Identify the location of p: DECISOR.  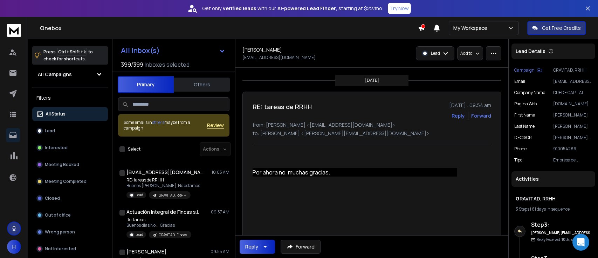
(523, 137).